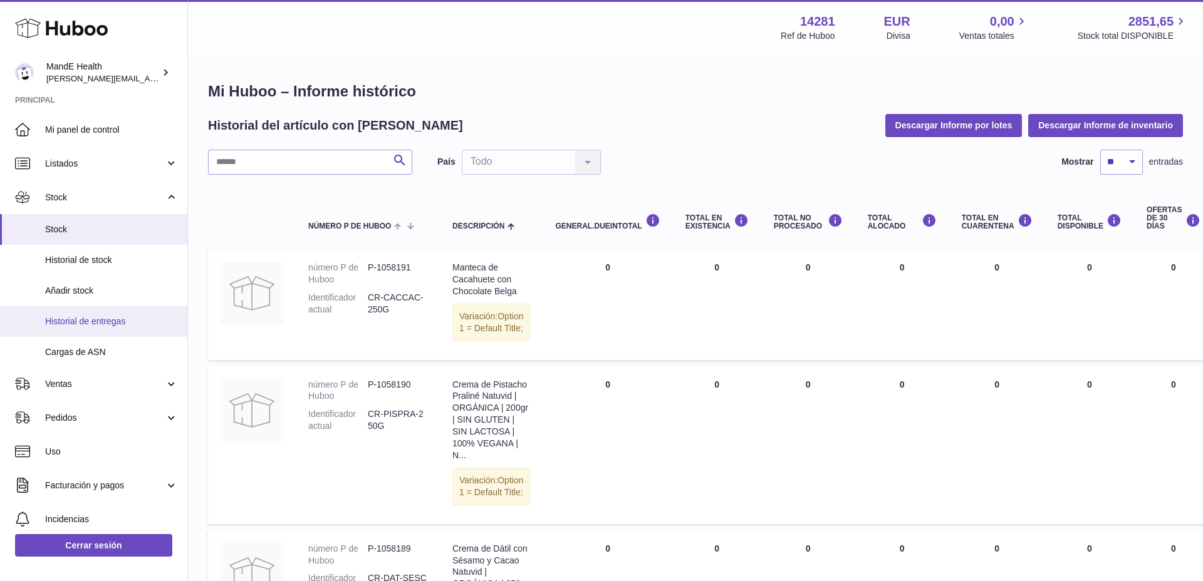 The height and width of the screenshot is (581, 1203). I want to click on div: MandE Health, so click(103, 73).